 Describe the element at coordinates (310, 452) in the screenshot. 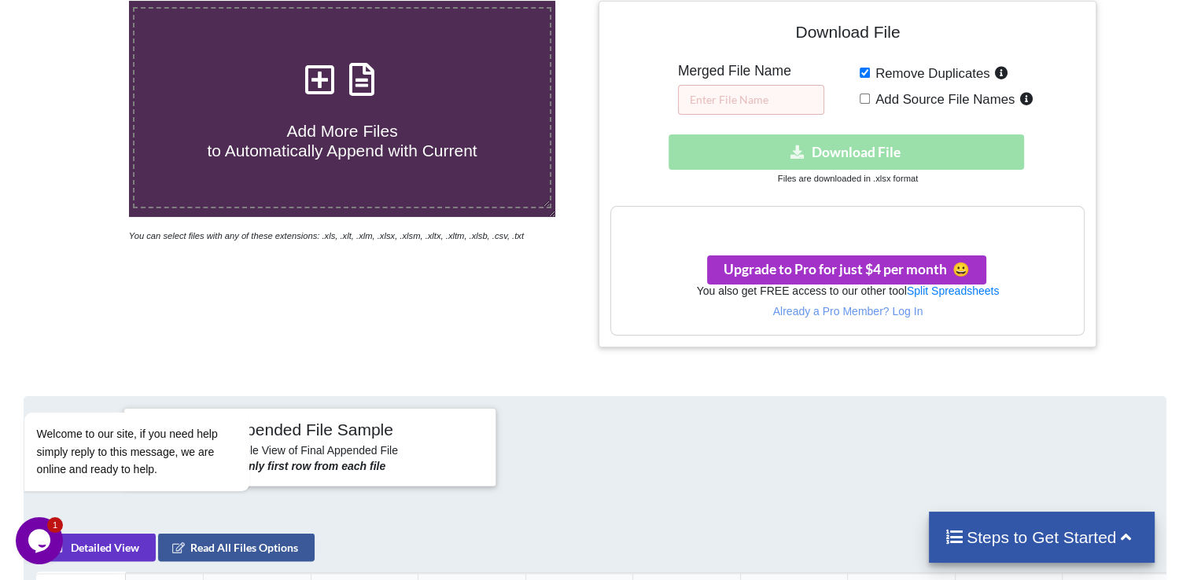

I see `h6: Sample View of Final Appended File` at that location.